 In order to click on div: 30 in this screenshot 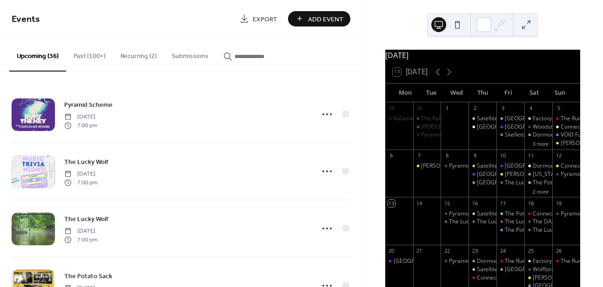, I will do `click(419, 108)`.